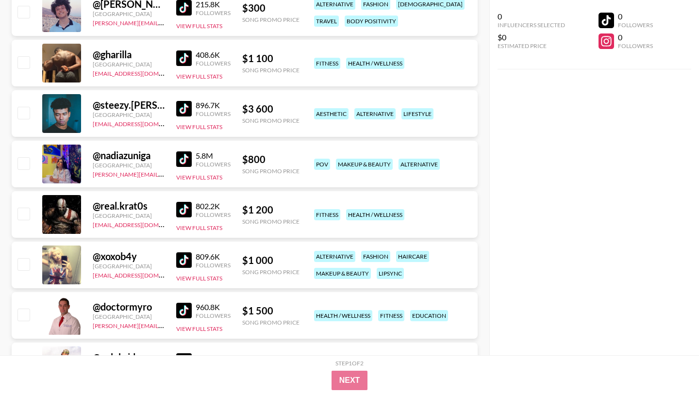 The height and width of the screenshot is (394, 699). I want to click on div: 809.6K, so click(213, 257).